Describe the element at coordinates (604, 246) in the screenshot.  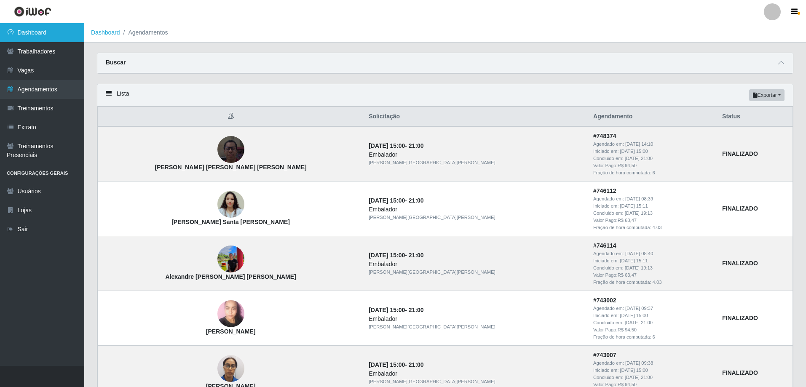
I see `strong: # 746114` at that location.